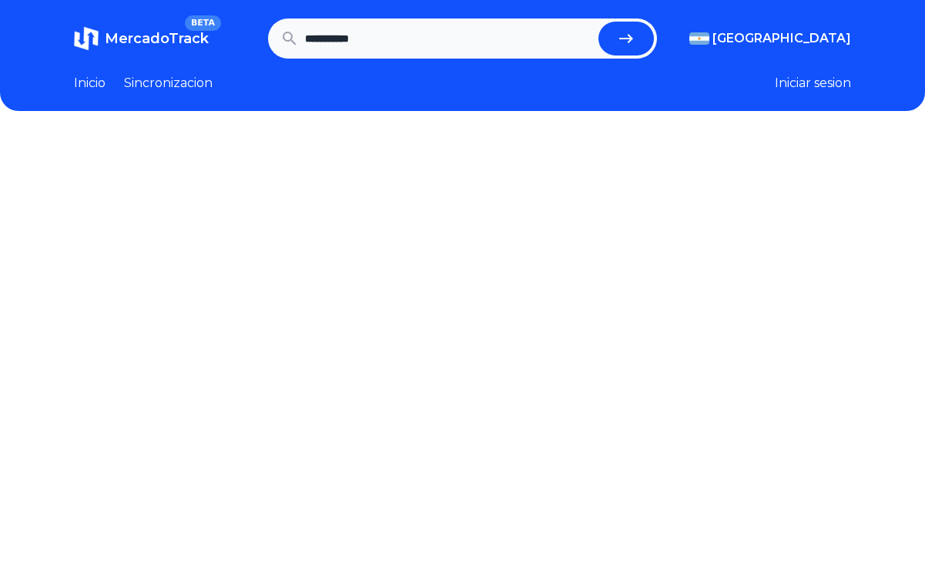 This screenshot has height=562, width=925. What do you see at coordinates (168, 83) in the screenshot?
I see `a: Sincronizacion` at bounding box center [168, 83].